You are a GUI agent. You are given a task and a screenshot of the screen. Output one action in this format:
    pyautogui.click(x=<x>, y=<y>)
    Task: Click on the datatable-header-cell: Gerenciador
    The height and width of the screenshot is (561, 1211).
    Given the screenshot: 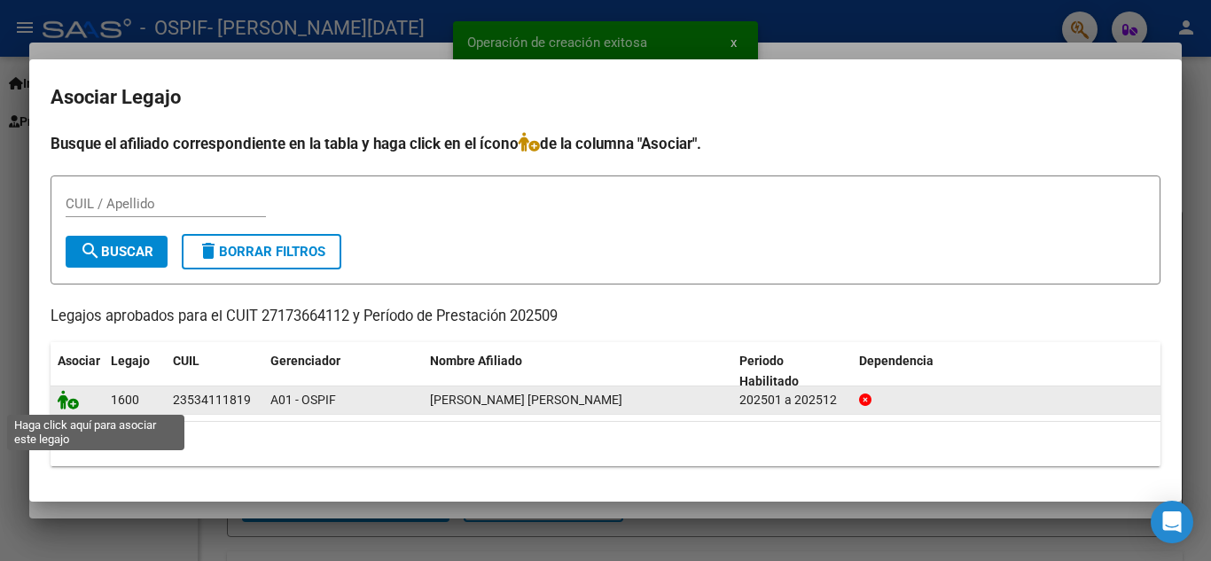 What is the action you would take?
    pyautogui.click(x=343, y=371)
    